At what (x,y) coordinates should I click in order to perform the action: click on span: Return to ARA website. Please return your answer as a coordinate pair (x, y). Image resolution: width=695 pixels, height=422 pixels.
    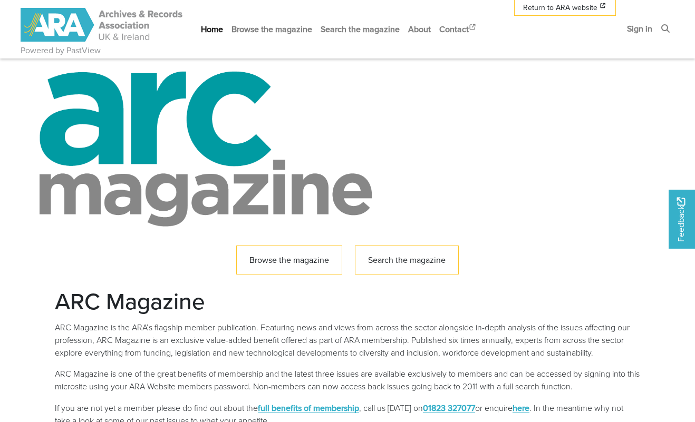
    Looking at the image, I should click on (560, 7).